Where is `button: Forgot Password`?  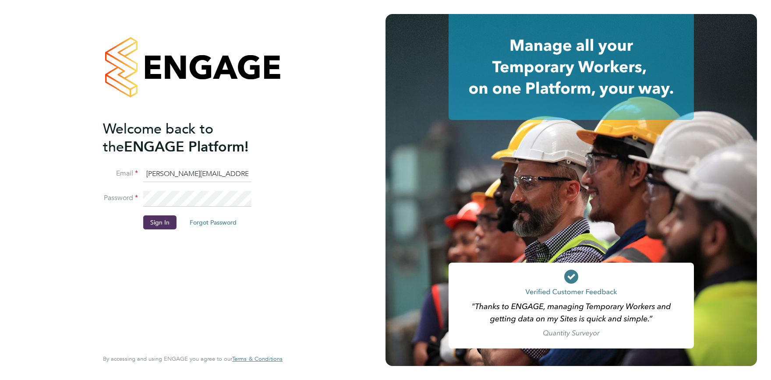 button: Forgot Password is located at coordinates (213, 223).